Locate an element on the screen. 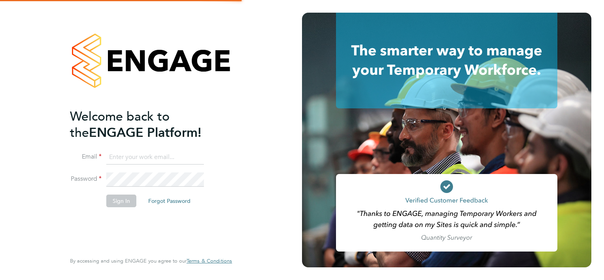 The width and height of the screenshot is (604, 280). label: Password is located at coordinates (86, 179).